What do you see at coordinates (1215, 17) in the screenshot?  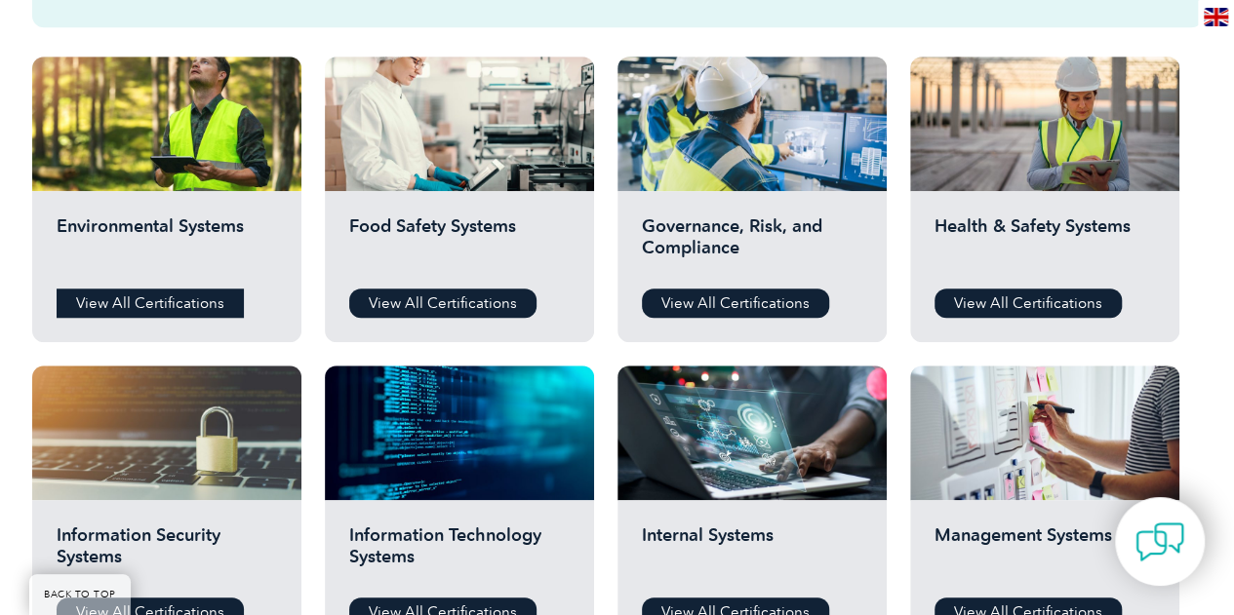 I see `img: en` at bounding box center [1215, 17].